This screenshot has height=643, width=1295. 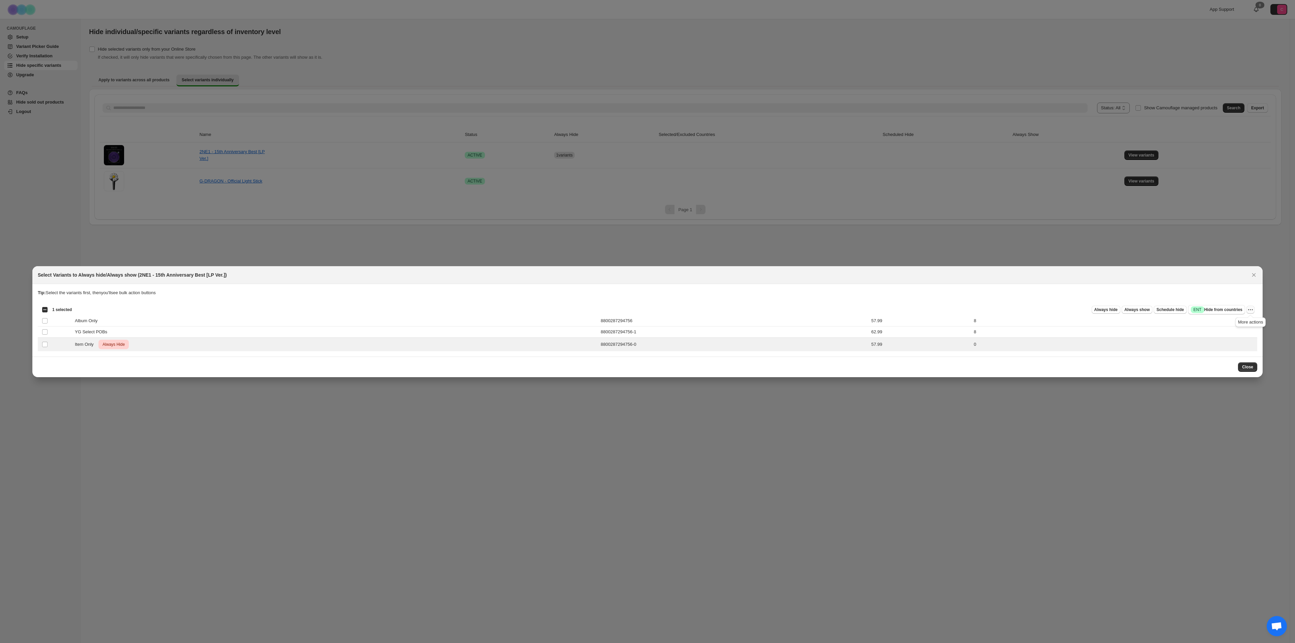 I want to click on span: ENT, so click(x=1197, y=310).